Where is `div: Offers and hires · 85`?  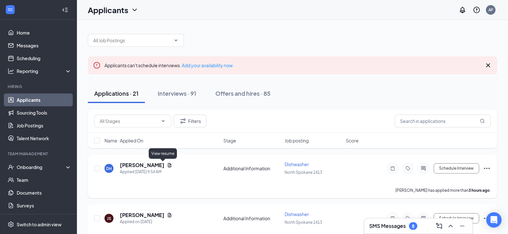 div: Offers and hires · 85 is located at coordinates (243, 93).